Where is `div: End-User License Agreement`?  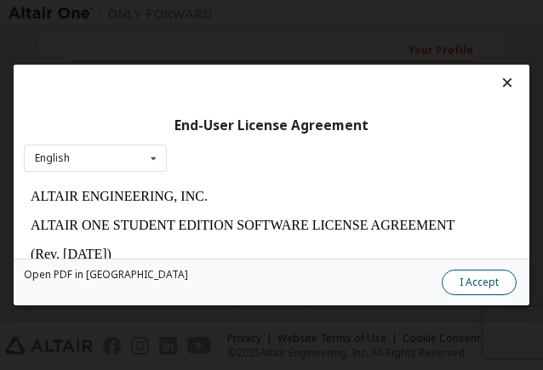 div: End-User License Agreement is located at coordinates (271, 126).